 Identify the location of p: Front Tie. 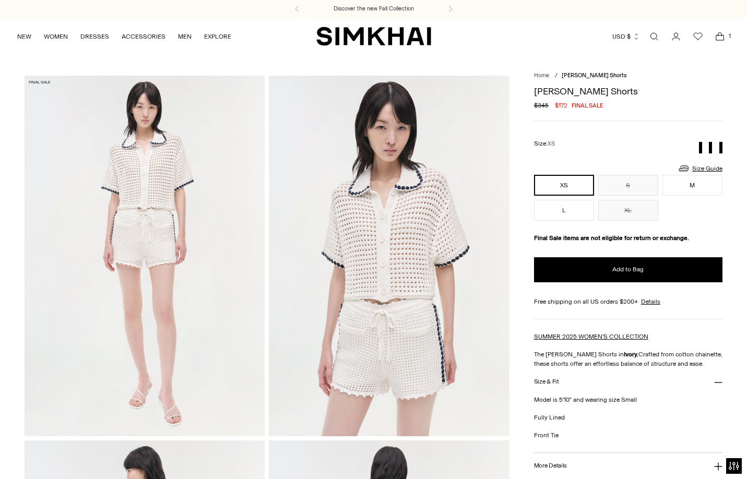
(628, 435).